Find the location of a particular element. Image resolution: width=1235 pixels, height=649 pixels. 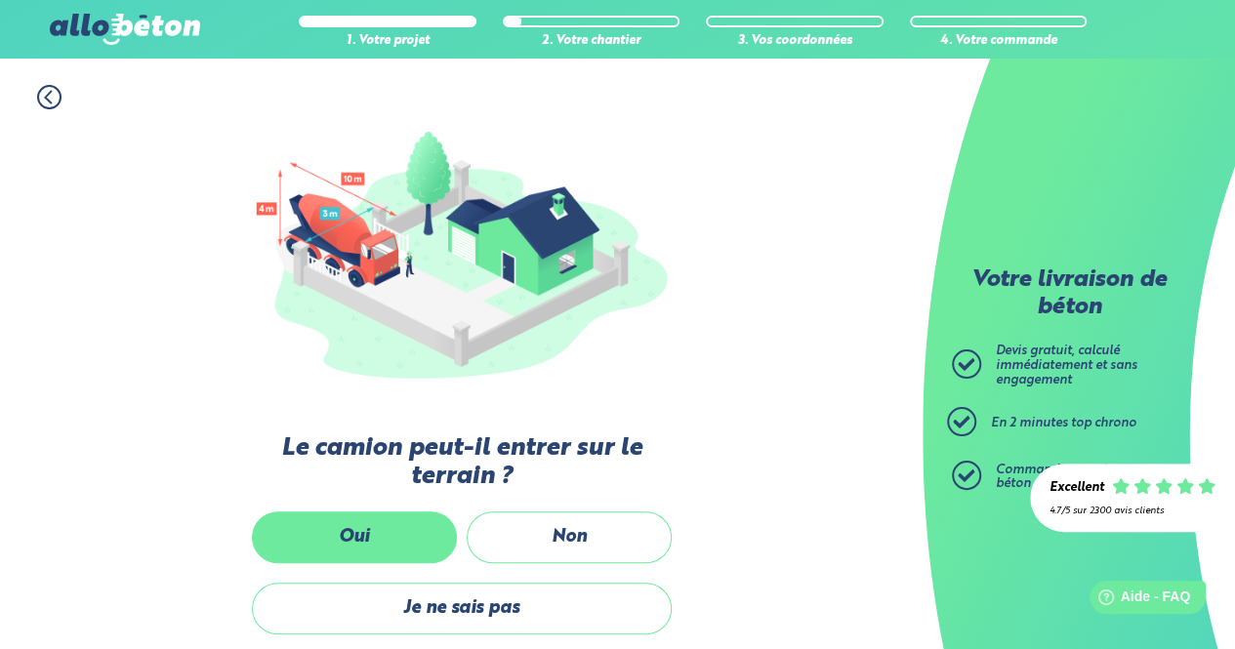

label: Oui is located at coordinates (354, 537).